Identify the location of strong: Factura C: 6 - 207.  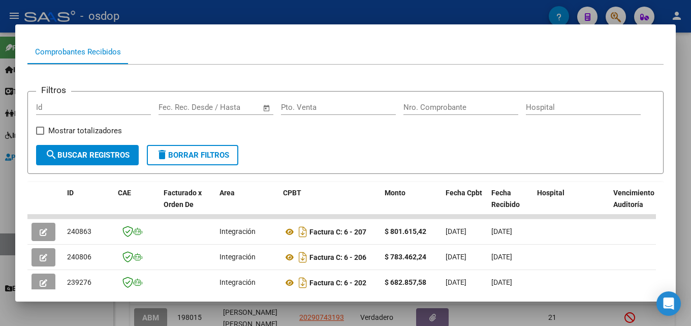
(338, 232).